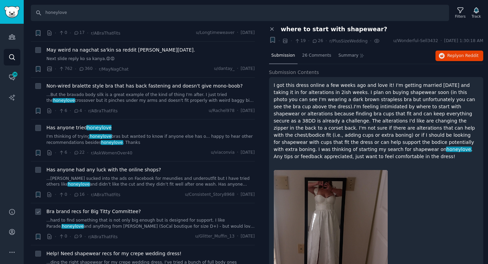 The width and height of the screenshot is (488, 264). What do you see at coordinates (12, 77) in the screenshot?
I see `a: 36` at bounding box center [12, 77].